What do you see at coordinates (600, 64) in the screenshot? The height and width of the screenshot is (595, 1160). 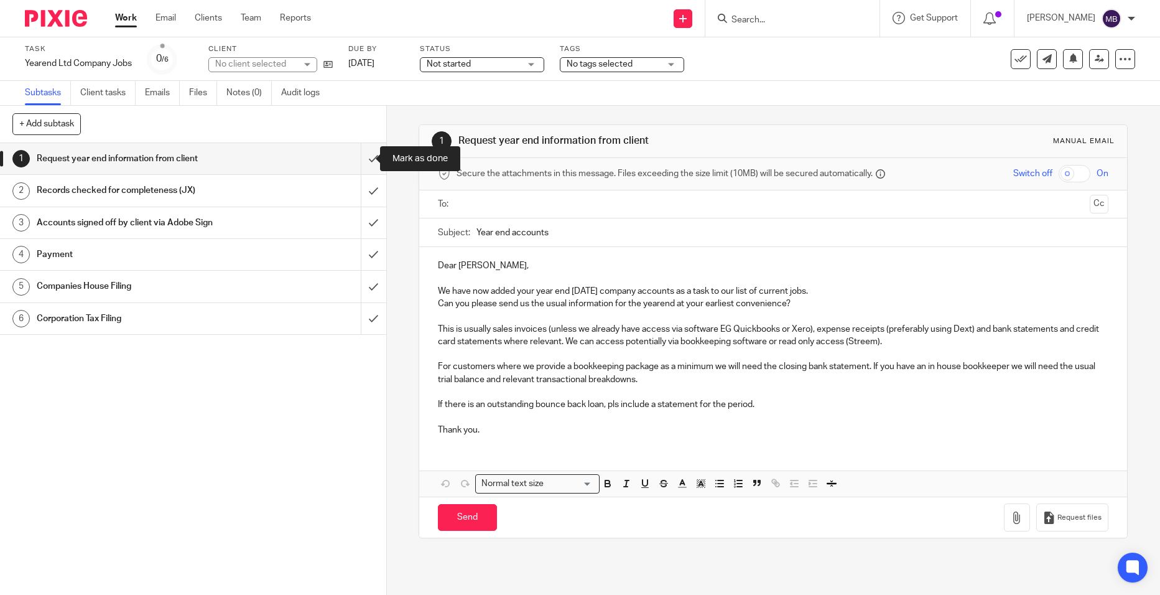 I see `span: No tags selected` at bounding box center [600, 64].